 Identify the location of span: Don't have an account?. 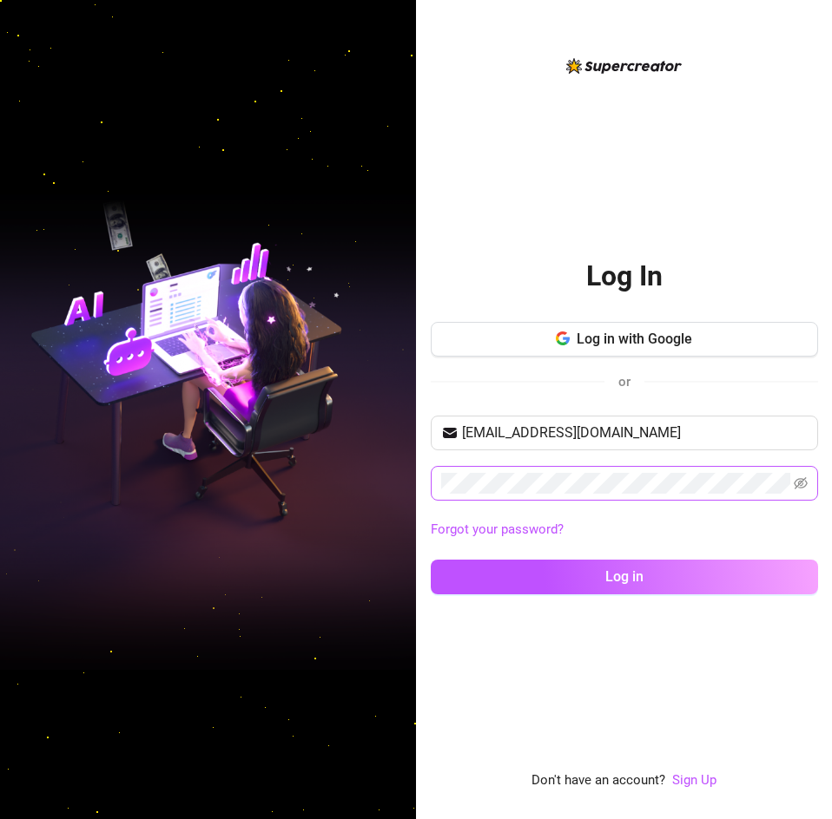
(598, 781).